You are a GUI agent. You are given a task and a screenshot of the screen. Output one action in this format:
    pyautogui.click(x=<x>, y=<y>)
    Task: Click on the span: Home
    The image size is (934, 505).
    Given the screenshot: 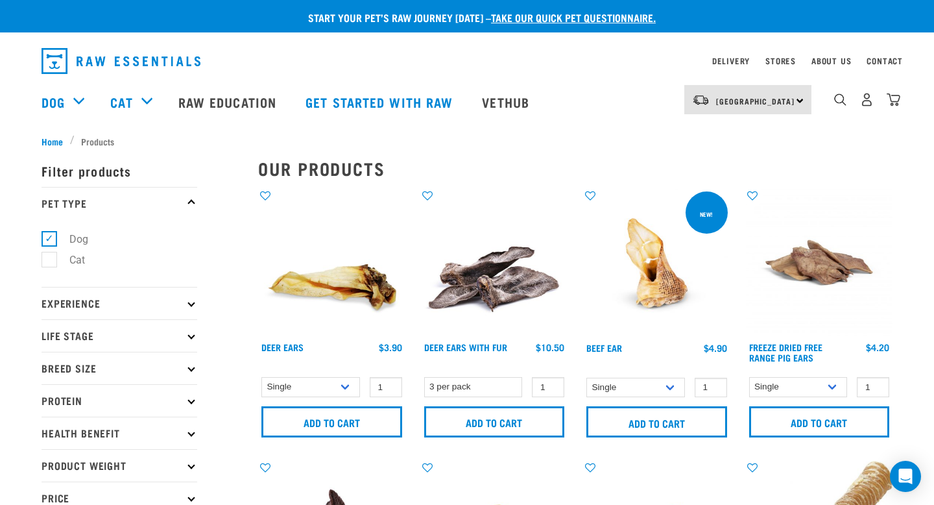 What is the action you would take?
    pyautogui.click(x=52, y=141)
    